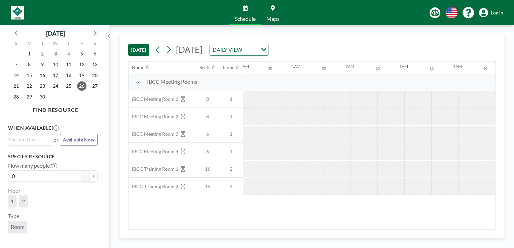 The width and height of the screenshot is (514, 248). What do you see at coordinates (350, 66) in the screenshot?
I see `div: 2AM` at bounding box center [350, 66].